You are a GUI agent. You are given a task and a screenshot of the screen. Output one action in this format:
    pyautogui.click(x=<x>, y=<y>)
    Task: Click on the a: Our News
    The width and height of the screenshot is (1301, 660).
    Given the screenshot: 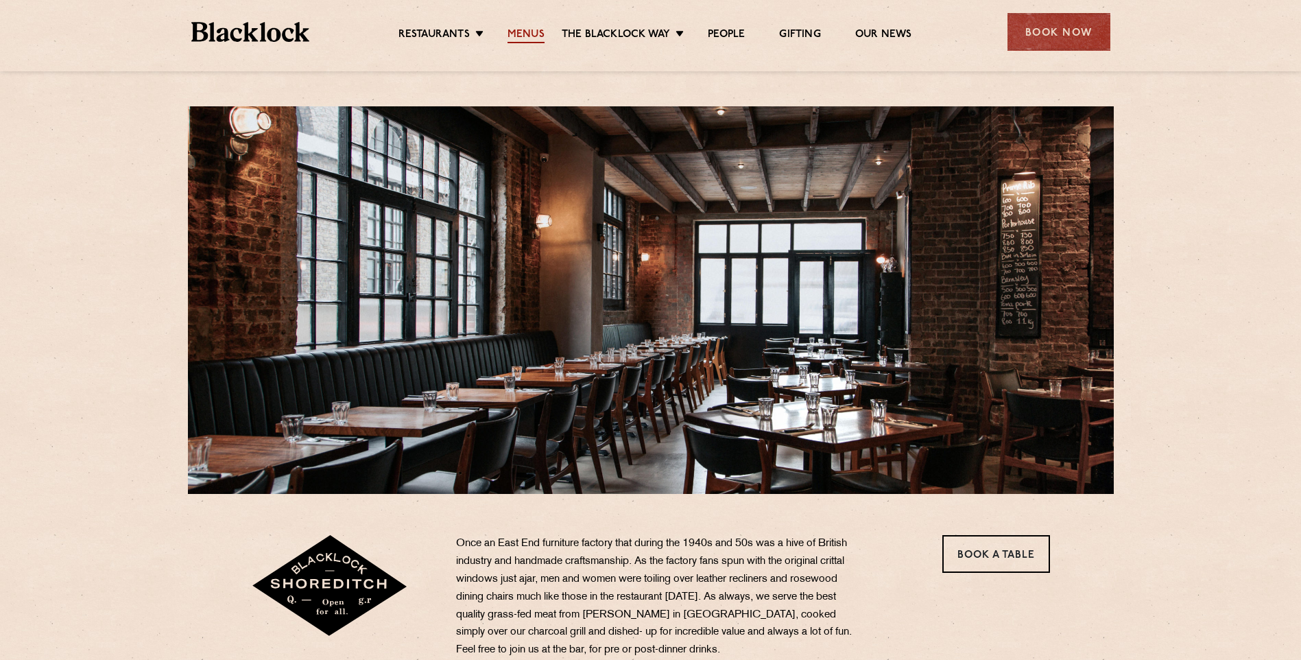 What is the action you would take?
    pyautogui.click(x=884, y=36)
    